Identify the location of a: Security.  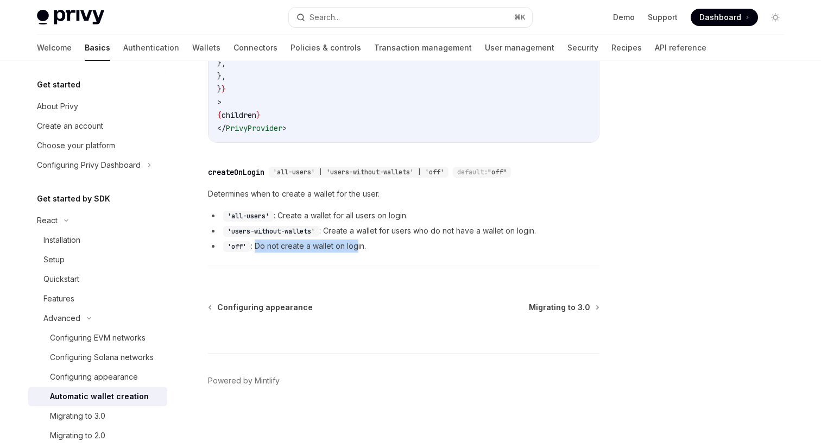
(583, 48).